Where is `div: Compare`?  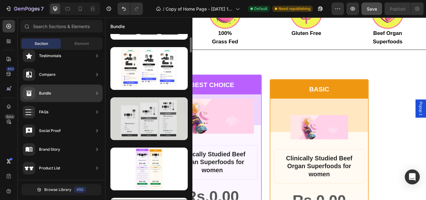
div: Compare is located at coordinates (47, 74).